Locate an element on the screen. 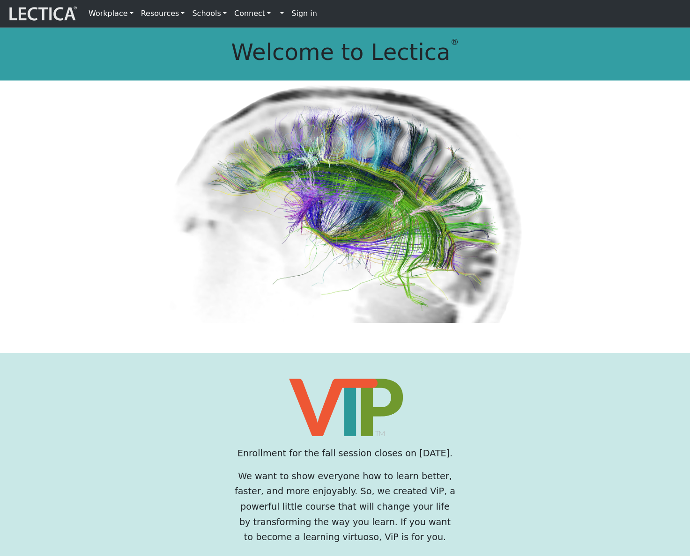 The height and width of the screenshot is (556, 690). a: Workplace is located at coordinates (111, 14).